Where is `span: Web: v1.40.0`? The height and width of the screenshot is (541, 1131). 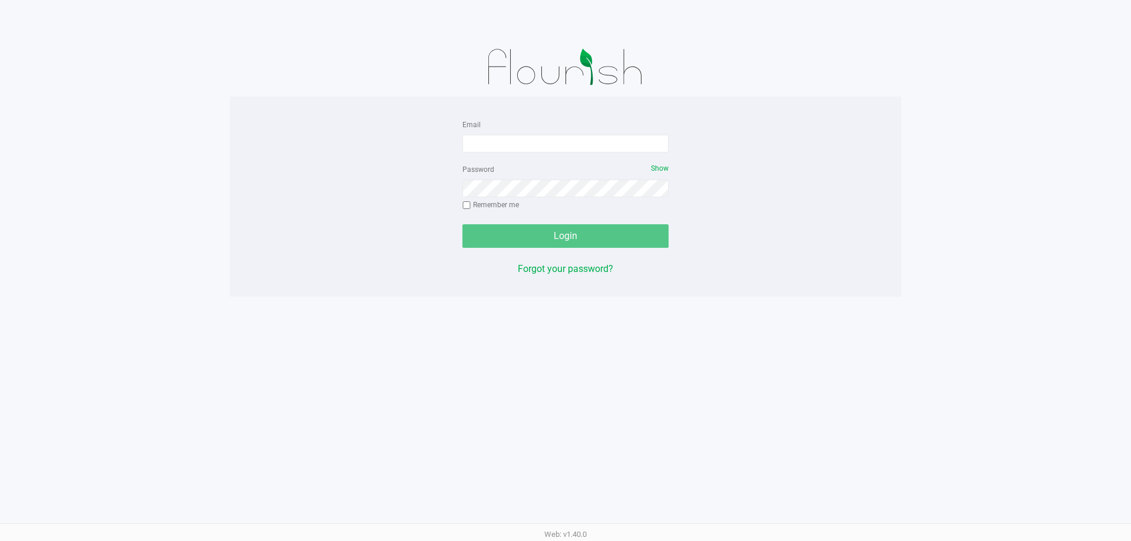
span: Web: v1.40.0 is located at coordinates (565, 534).